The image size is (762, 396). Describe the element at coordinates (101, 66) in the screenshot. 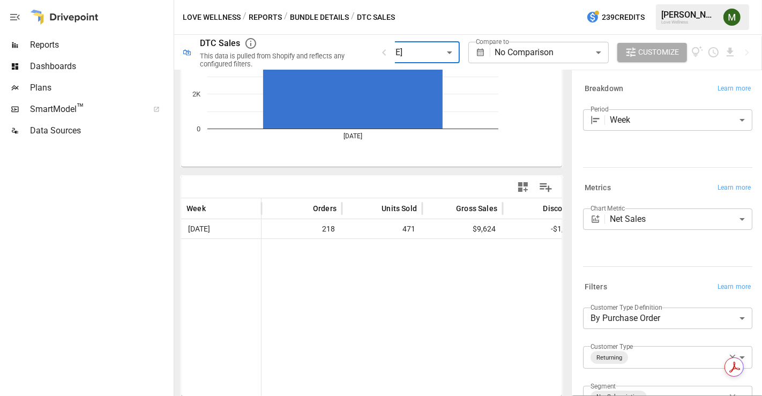

I see `span: Dashboards` at that location.